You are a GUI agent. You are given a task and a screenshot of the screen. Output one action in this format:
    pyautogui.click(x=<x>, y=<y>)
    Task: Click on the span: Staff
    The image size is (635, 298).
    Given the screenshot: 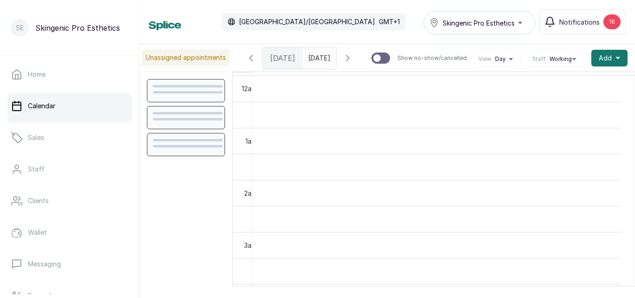 What is the action you would take?
    pyautogui.click(x=539, y=59)
    